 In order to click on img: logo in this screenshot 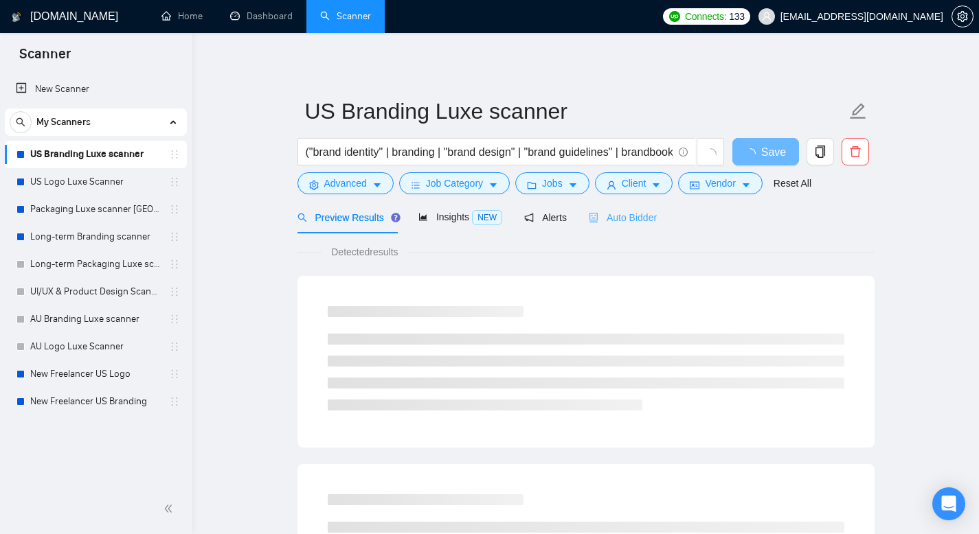, I will do `click(16, 17)`.